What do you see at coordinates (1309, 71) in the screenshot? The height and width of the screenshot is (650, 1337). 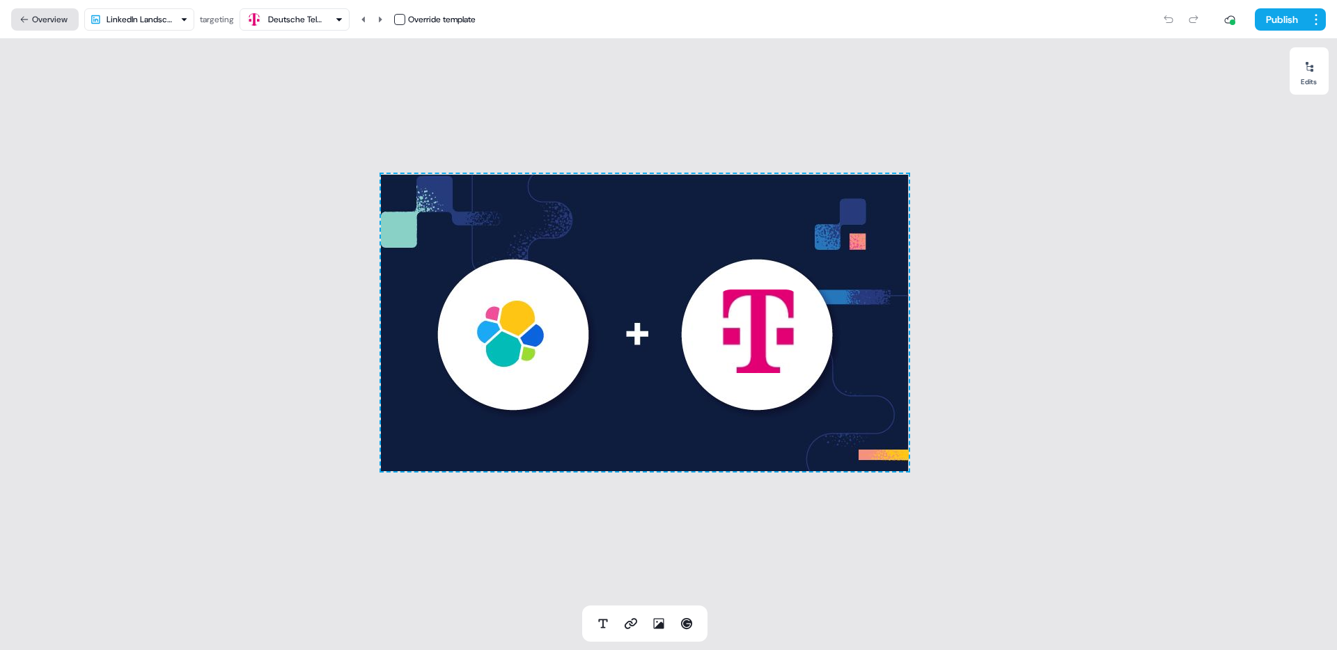 I see `button: Edits` at bounding box center [1309, 71].